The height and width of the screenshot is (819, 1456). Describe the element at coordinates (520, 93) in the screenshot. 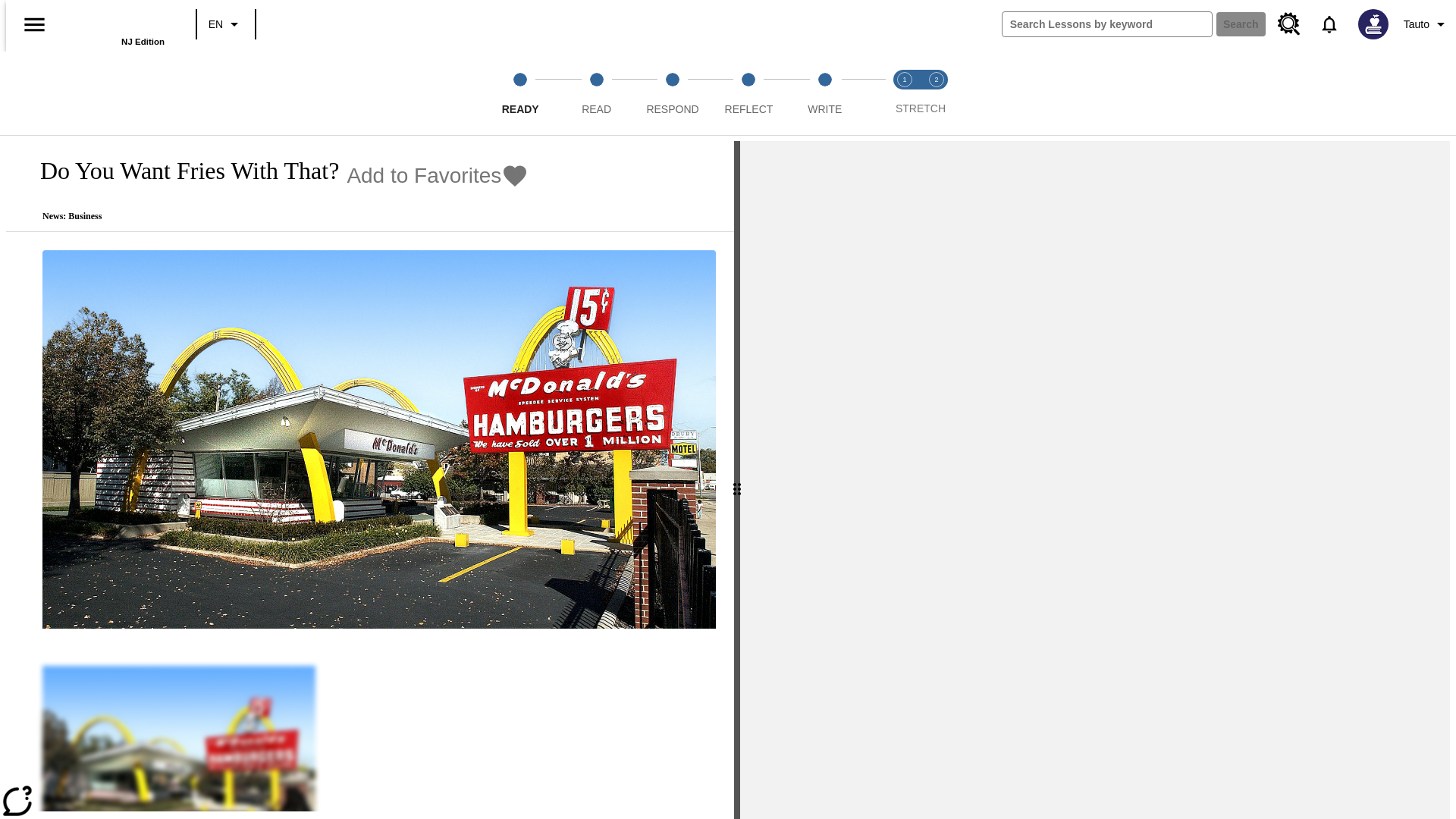

I see `button: Ready step 1 of 5` at that location.